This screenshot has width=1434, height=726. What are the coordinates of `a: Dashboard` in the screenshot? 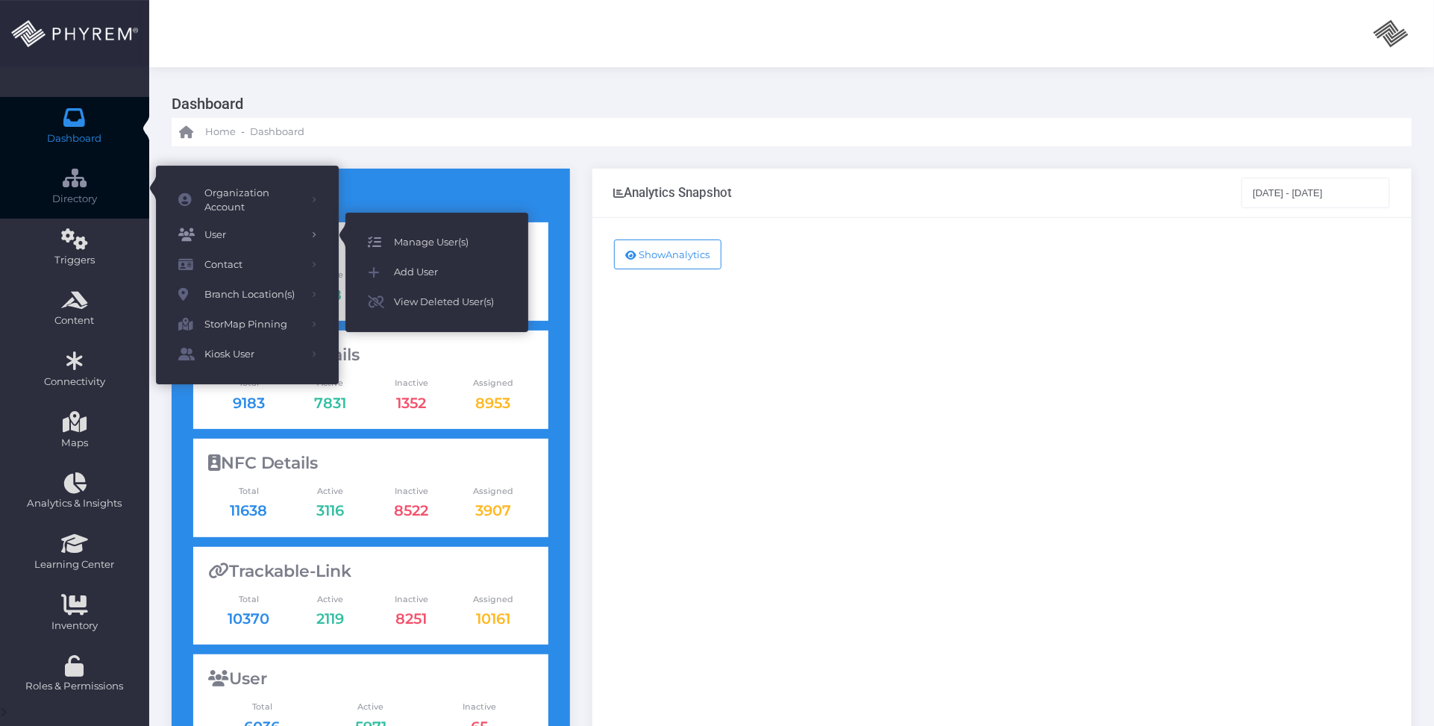 It's located at (277, 132).